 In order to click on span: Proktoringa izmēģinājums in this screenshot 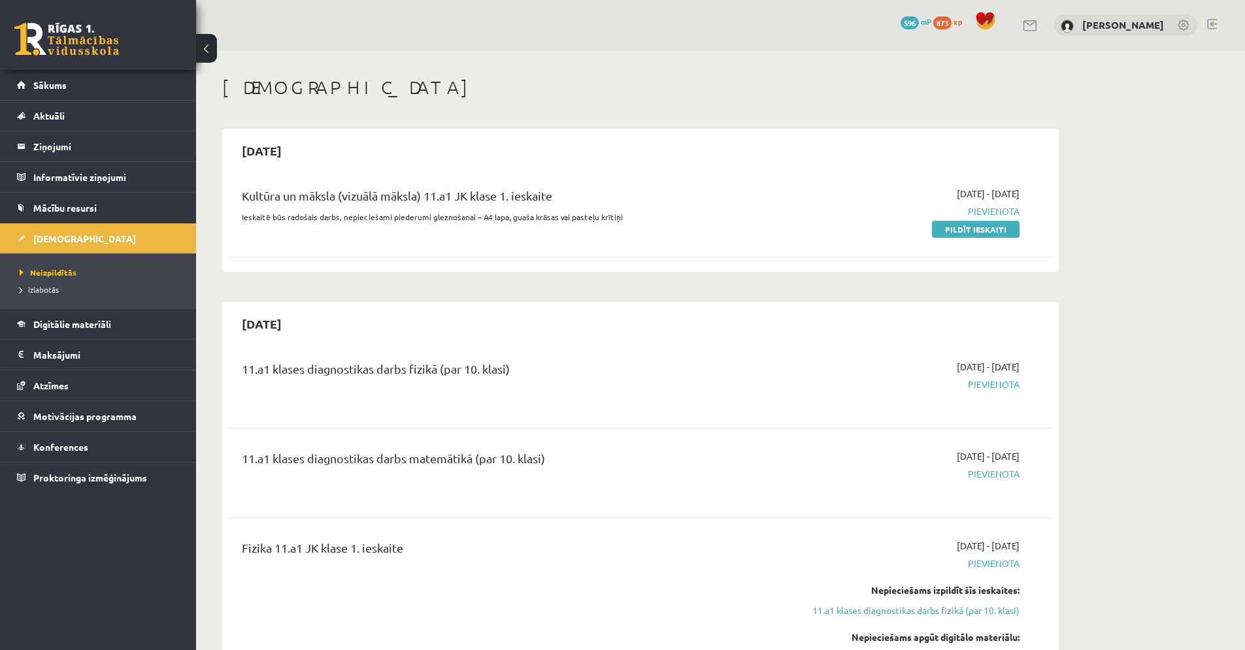, I will do `click(90, 478)`.